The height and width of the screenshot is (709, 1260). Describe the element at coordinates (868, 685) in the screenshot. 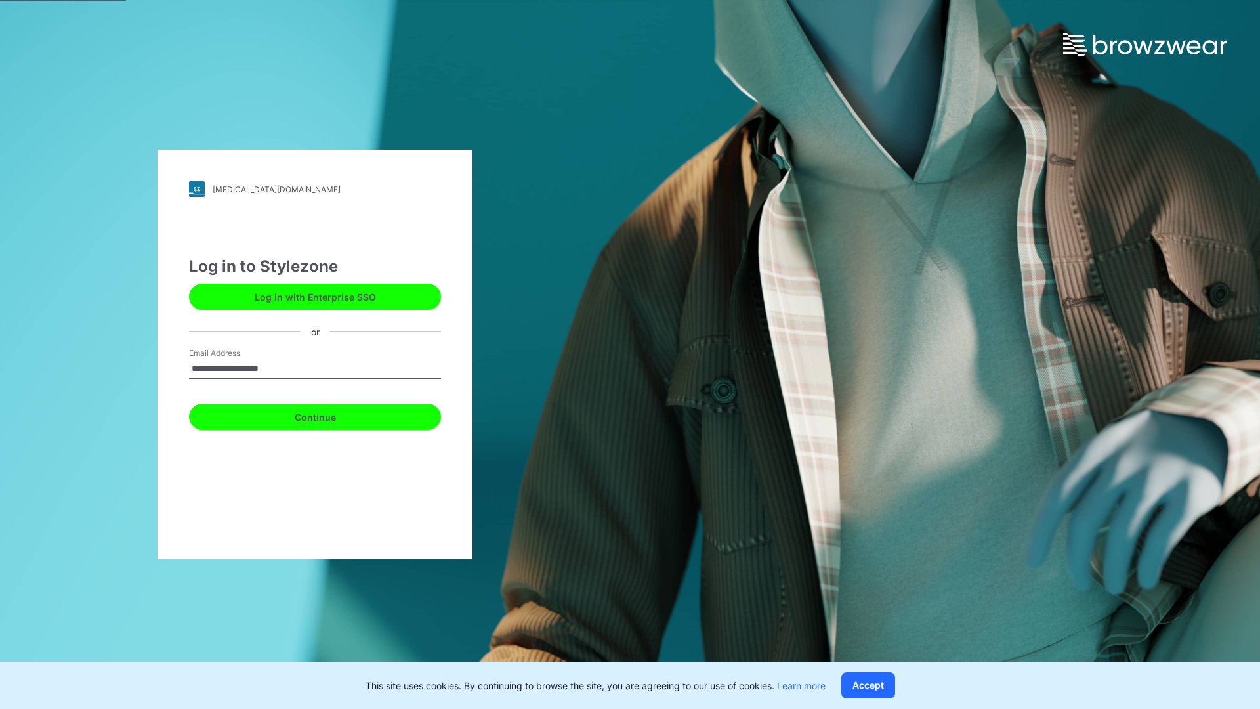

I see `button: Accept` at that location.